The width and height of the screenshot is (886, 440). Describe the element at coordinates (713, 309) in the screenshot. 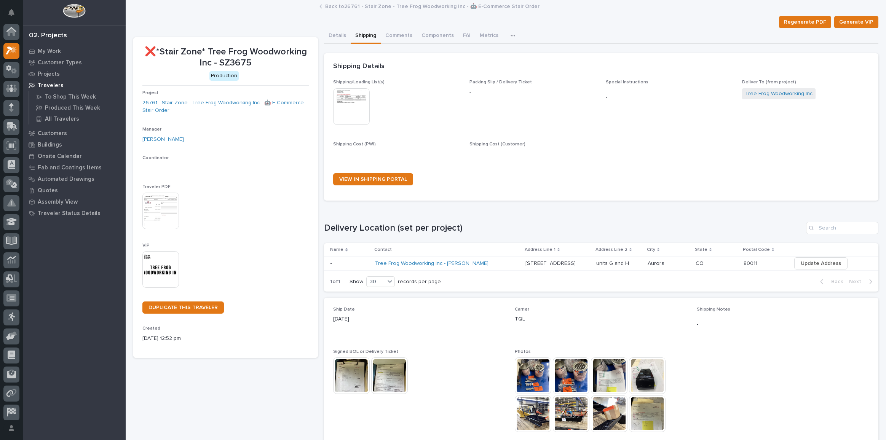

I see `span: Shipping Notes` at that location.